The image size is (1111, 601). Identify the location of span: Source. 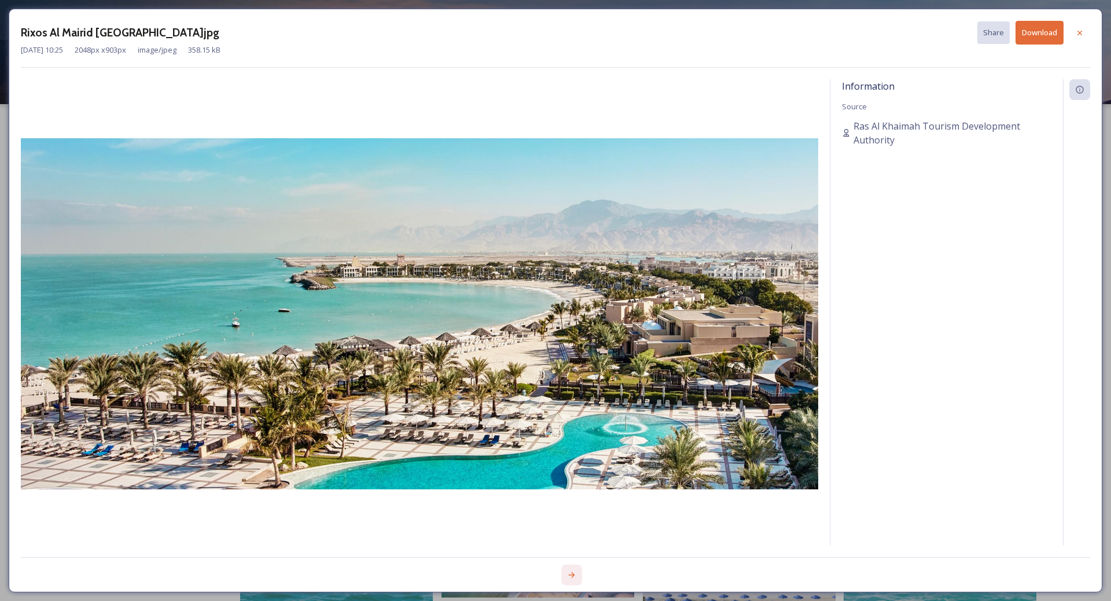
(854, 106).